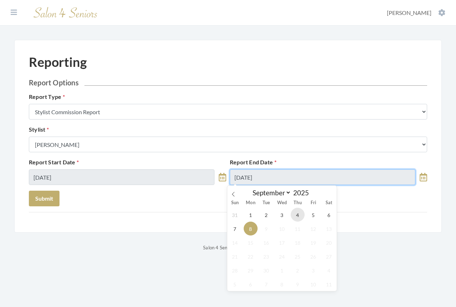  What do you see at coordinates (250, 256) in the screenshot?
I see `span: September 22, 2025` at bounding box center [250, 256].